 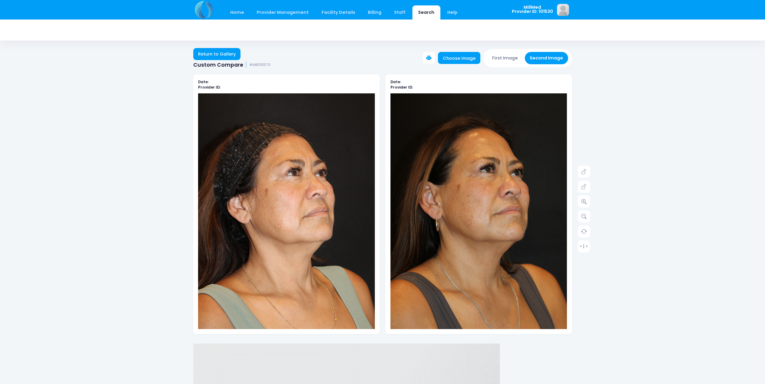 I want to click on span: MillMed Provider ID: 101530, so click(x=532, y=9).